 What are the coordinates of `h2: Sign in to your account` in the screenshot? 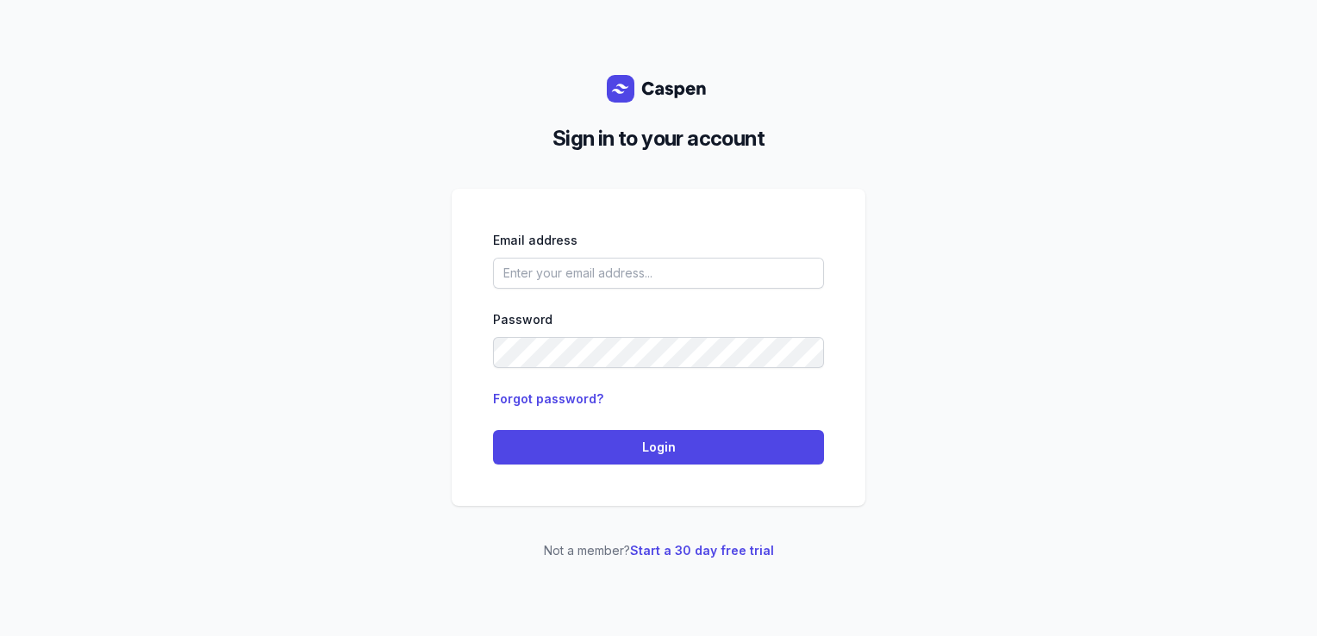 It's located at (659, 139).